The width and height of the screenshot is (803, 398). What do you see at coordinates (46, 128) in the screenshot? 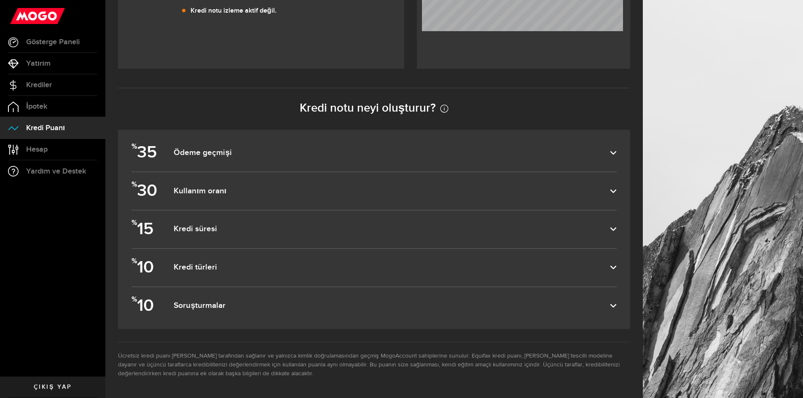
I see `font: Kredi Puanı` at bounding box center [46, 128].